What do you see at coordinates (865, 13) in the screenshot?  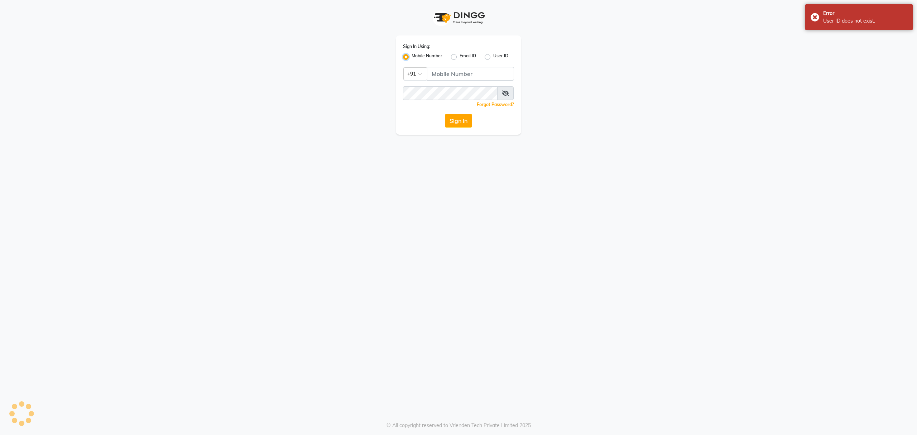 I see `div: Error` at bounding box center [865, 13].